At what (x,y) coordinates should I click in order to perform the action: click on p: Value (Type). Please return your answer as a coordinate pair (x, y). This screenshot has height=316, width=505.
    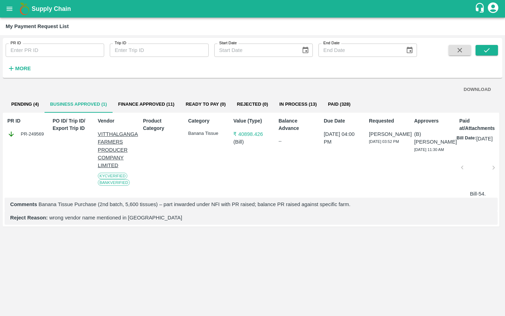
    Looking at the image, I should click on (252, 121).